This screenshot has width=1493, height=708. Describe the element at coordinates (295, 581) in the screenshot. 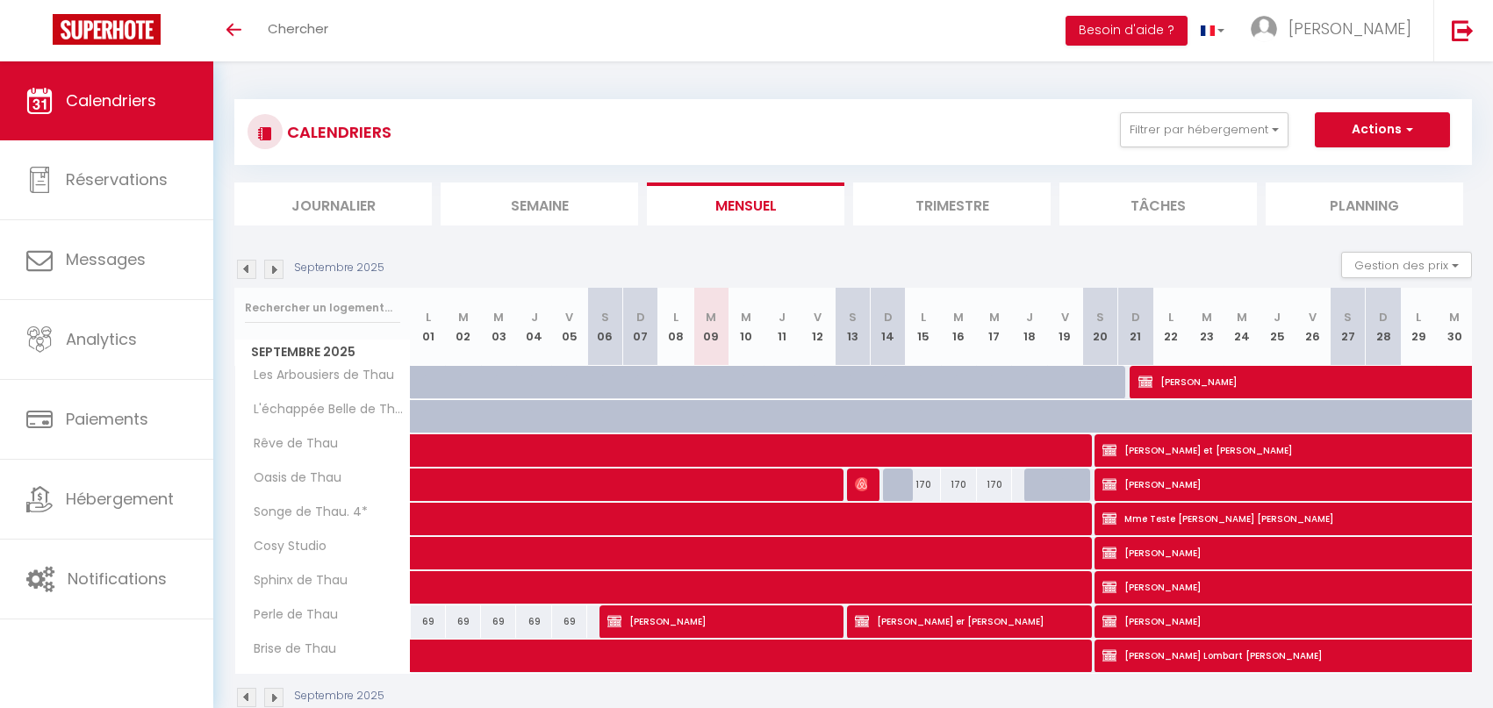

I see `span: Sphinx de Thau` at that location.